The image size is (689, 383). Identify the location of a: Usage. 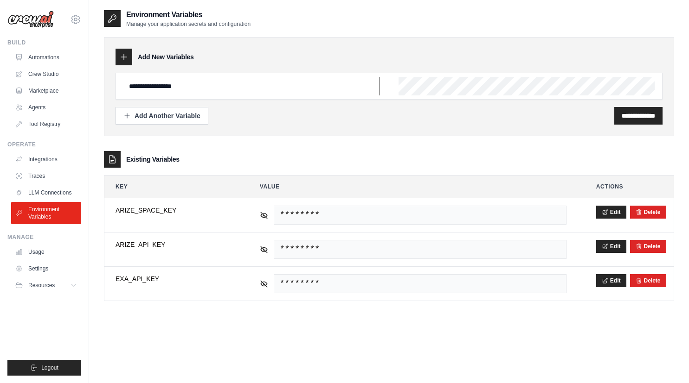
(46, 252).